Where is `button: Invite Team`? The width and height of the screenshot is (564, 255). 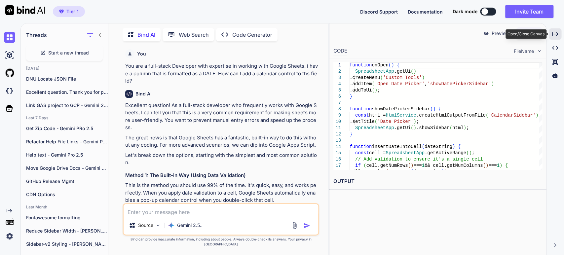
button: Invite Team is located at coordinates (530, 12).